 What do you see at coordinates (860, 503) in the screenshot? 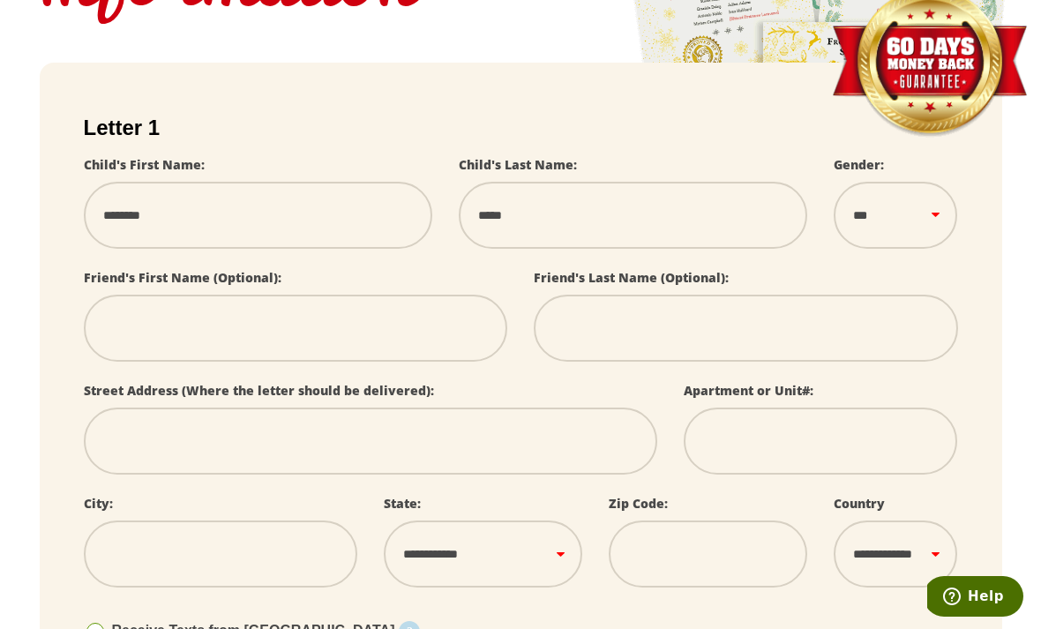
I see `label: Country` at bounding box center [860, 503].